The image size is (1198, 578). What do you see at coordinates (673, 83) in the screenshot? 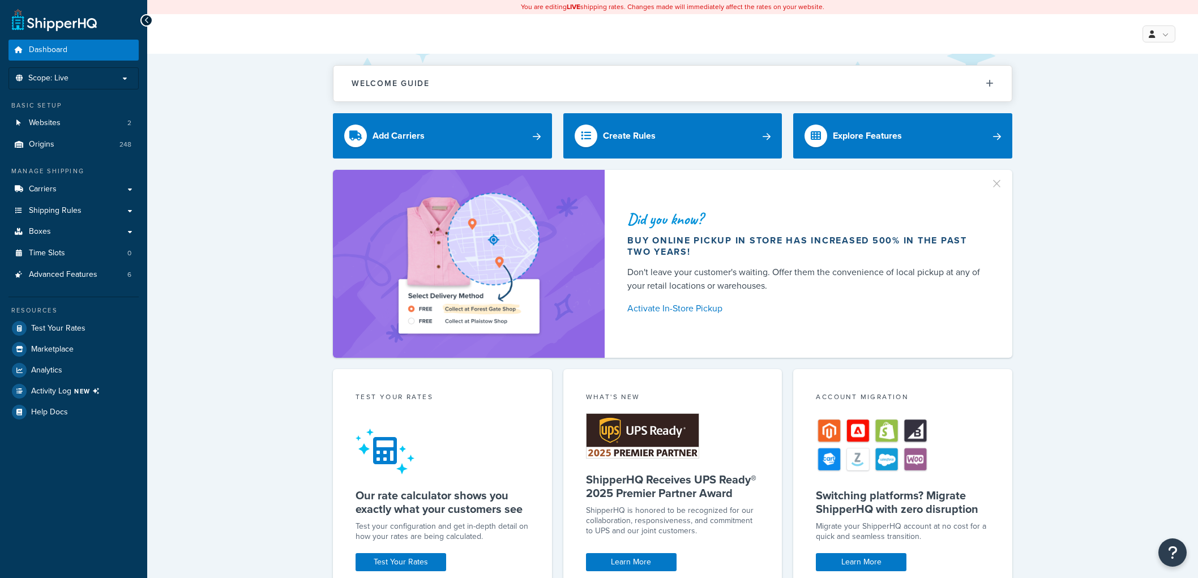
I see `button: Welcome Guide` at bounding box center [673, 83].